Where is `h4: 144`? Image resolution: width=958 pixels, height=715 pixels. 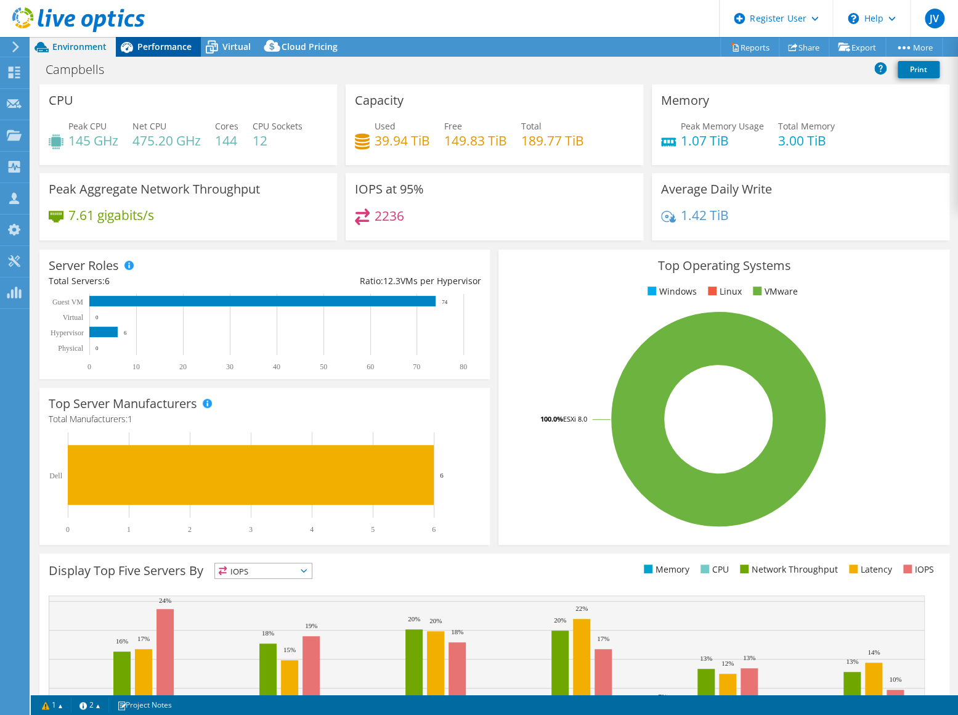
h4: 144 is located at coordinates (227, 140).